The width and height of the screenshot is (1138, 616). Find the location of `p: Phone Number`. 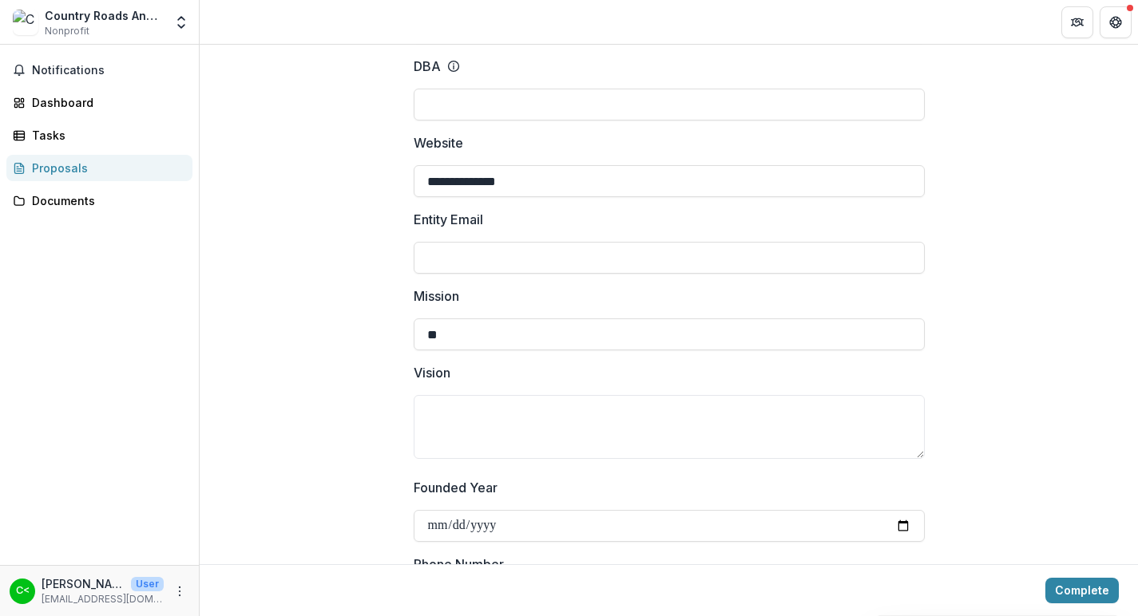

p: Phone Number is located at coordinates (458, 565).